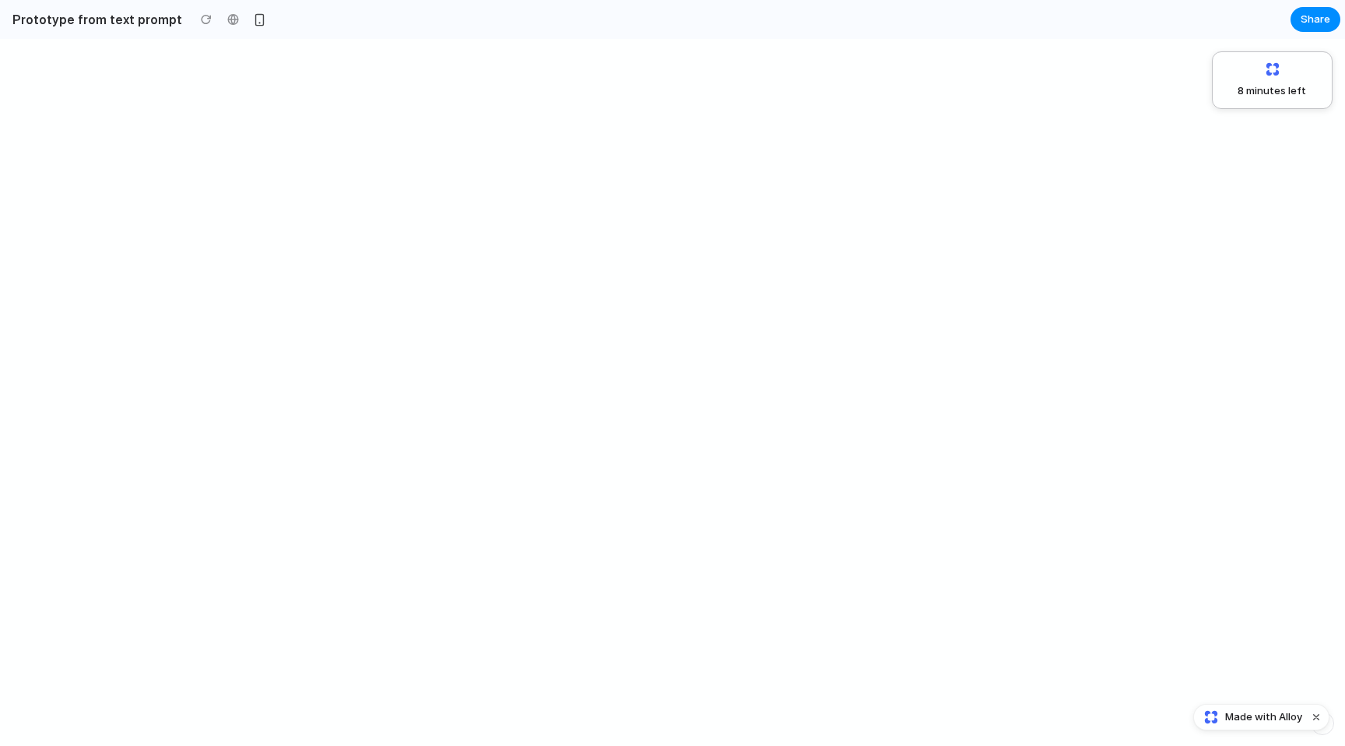 The height and width of the screenshot is (746, 1345). What do you see at coordinates (1263, 717) in the screenshot?
I see `span: Made with Alloy` at bounding box center [1263, 717].